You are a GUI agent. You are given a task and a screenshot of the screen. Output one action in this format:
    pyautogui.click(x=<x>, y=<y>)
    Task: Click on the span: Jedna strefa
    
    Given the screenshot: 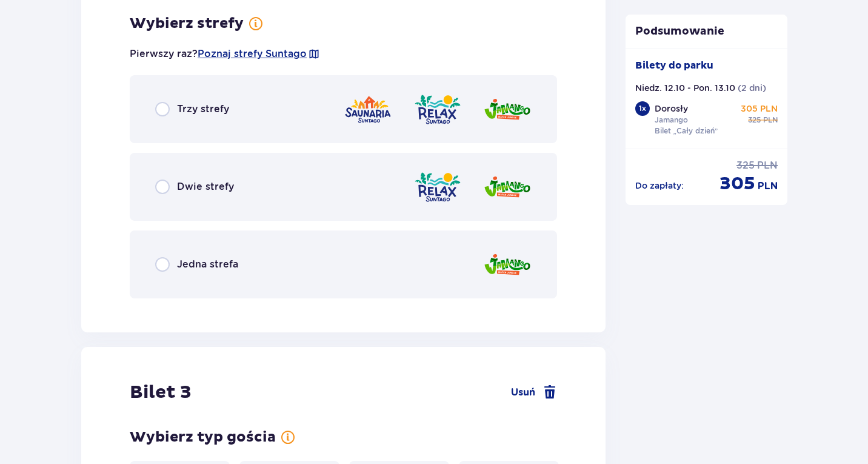 What is the action you would take?
    pyautogui.click(x=207, y=264)
    